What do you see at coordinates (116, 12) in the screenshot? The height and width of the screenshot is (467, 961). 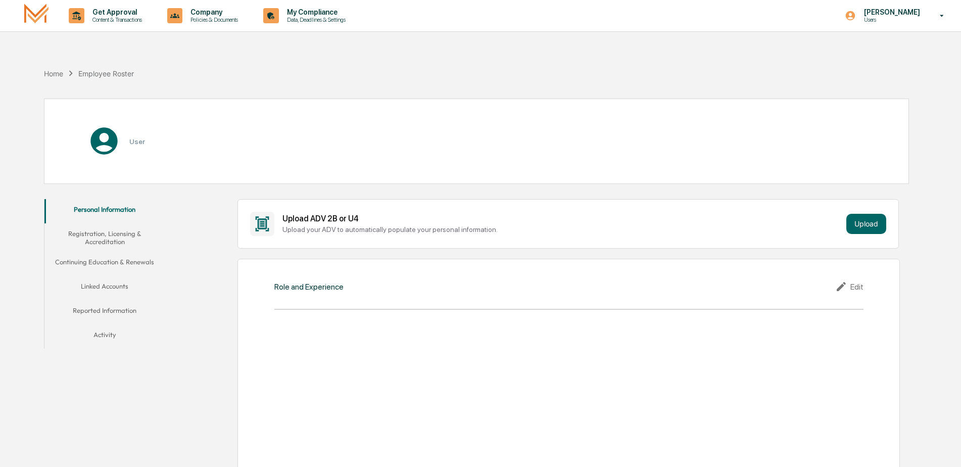 I see `p: Get Approval` at bounding box center [116, 12].